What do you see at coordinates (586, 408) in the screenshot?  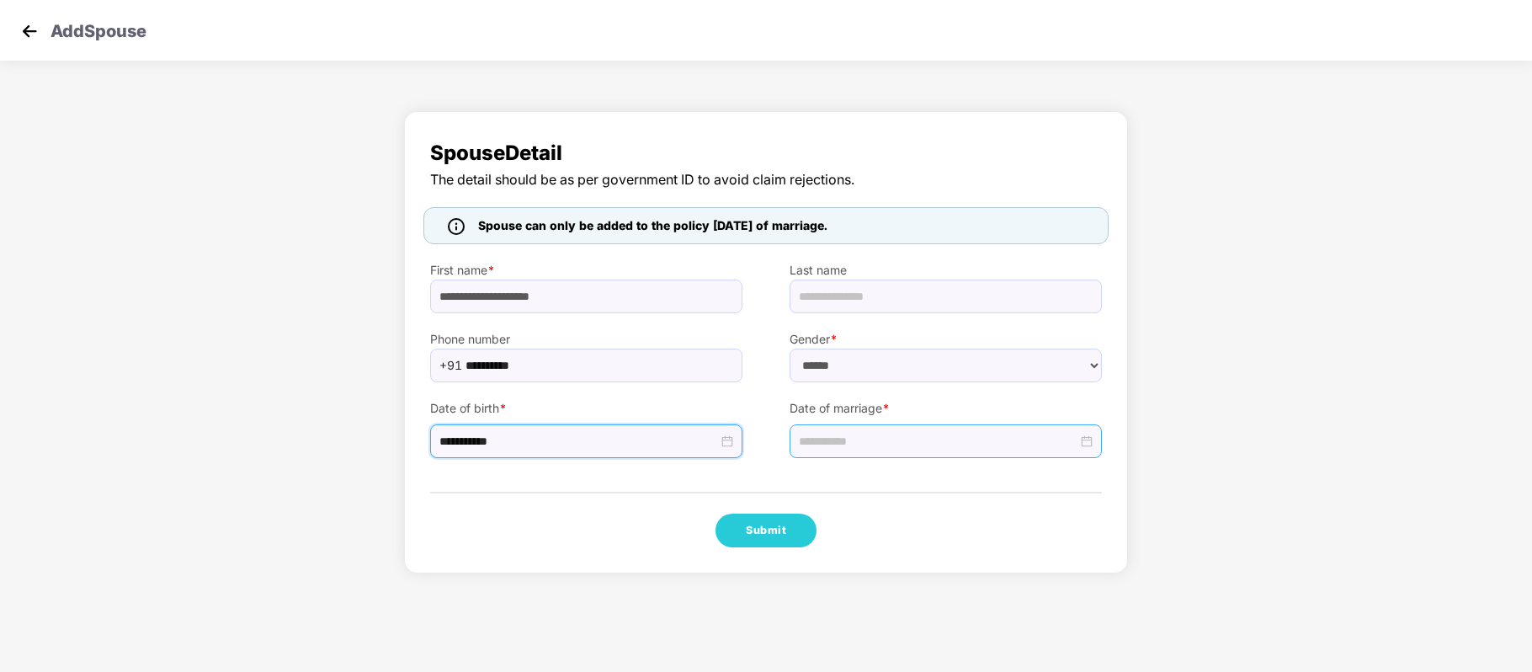 I see `label: Date of birth` at bounding box center [586, 408].